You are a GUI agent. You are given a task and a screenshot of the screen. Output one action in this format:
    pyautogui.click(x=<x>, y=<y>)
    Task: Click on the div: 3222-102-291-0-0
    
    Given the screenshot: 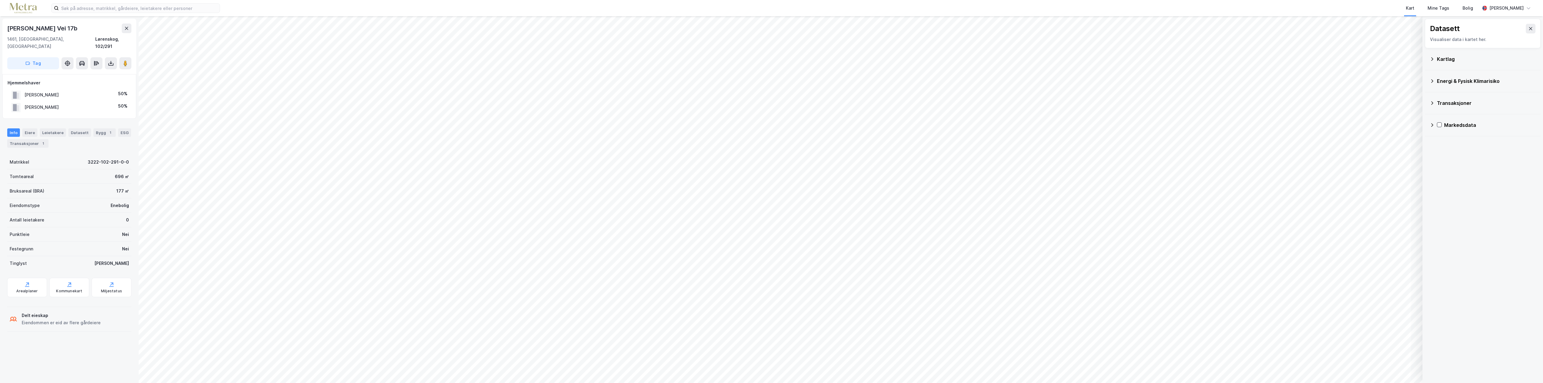 What is the action you would take?
    pyautogui.click(x=108, y=162)
    